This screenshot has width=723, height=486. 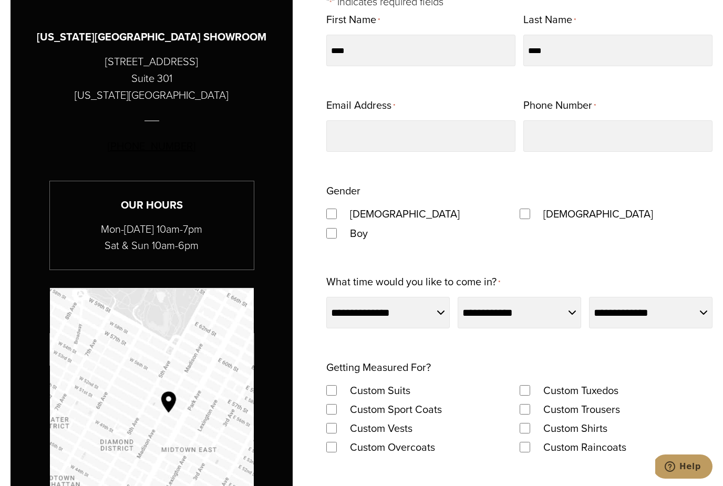 What do you see at coordinates (581, 409) in the screenshot?
I see `label: Custom Trousers` at bounding box center [581, 409].